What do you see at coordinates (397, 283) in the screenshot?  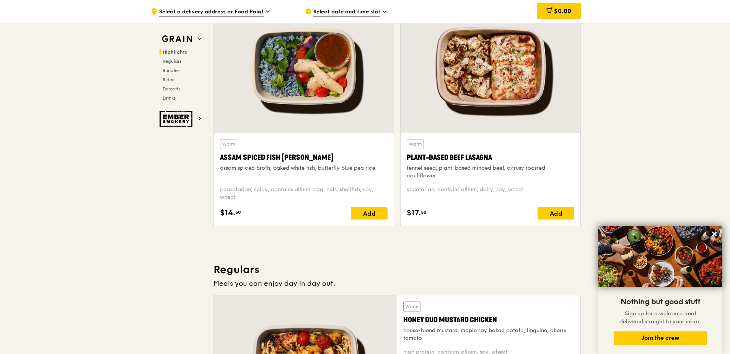 I see `div: Meals you can enjoy day in day out.` at bounding box center [397, 283].